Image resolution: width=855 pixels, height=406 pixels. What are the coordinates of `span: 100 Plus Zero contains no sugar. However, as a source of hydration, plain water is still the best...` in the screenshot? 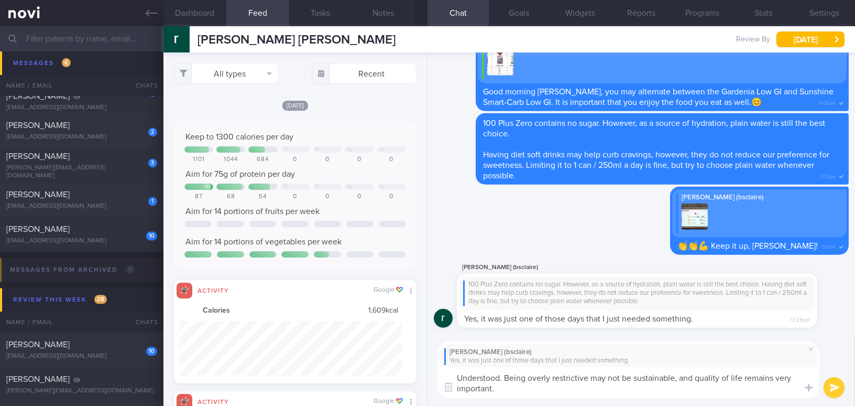 It's located at (654, 128).